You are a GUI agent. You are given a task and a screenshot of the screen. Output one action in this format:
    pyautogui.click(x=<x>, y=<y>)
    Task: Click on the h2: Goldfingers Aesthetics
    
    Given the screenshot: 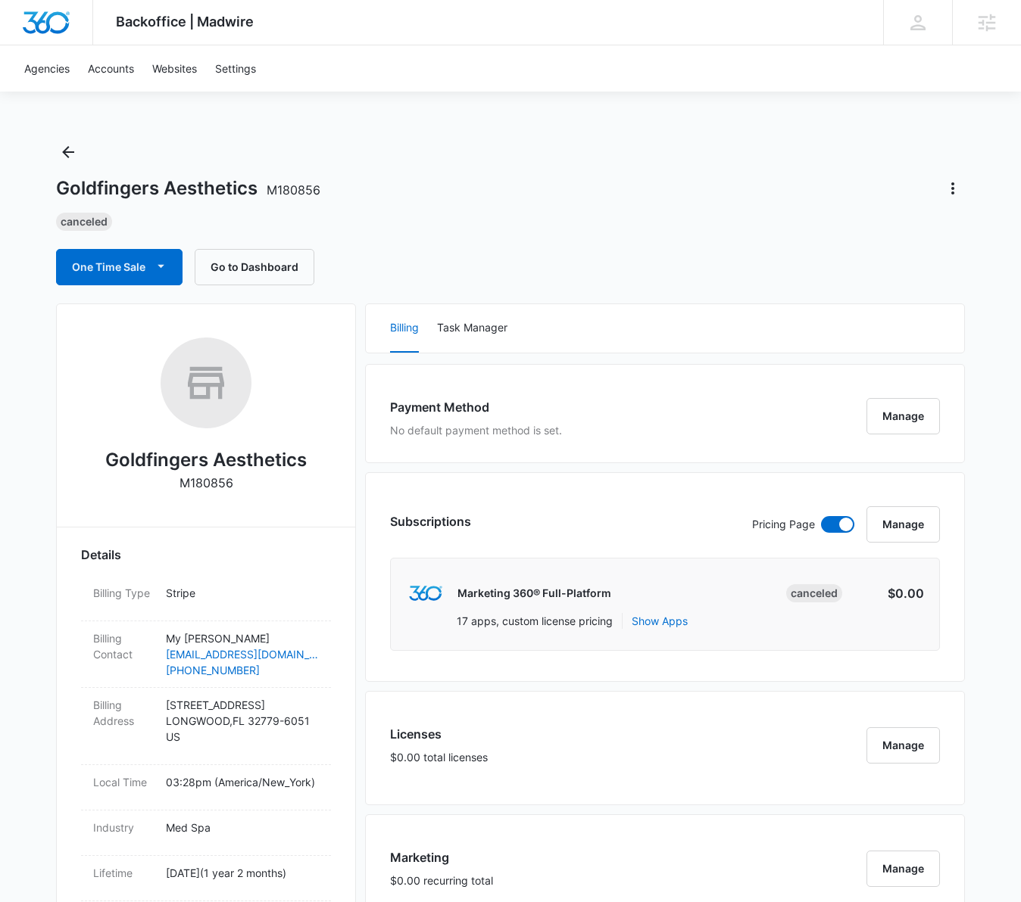 What is the action you would take?
    pyautogui.click(x=206, y=460)
    